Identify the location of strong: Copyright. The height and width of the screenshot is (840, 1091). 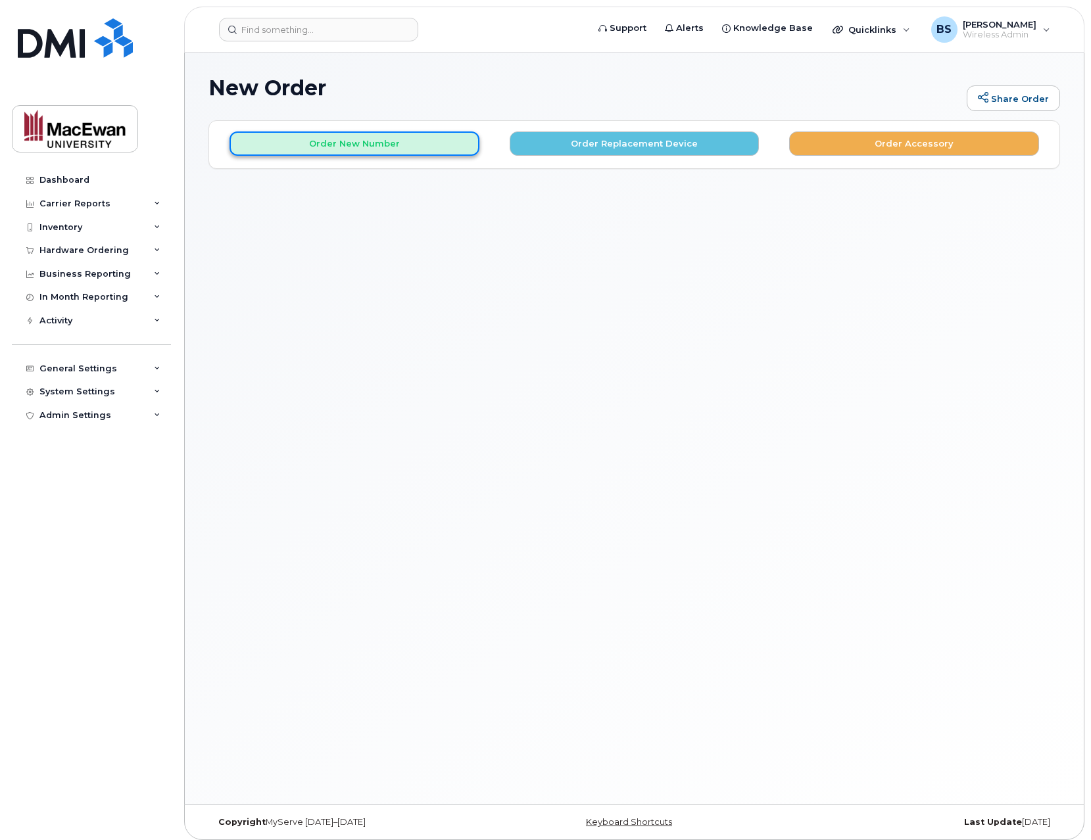
(242, 822).